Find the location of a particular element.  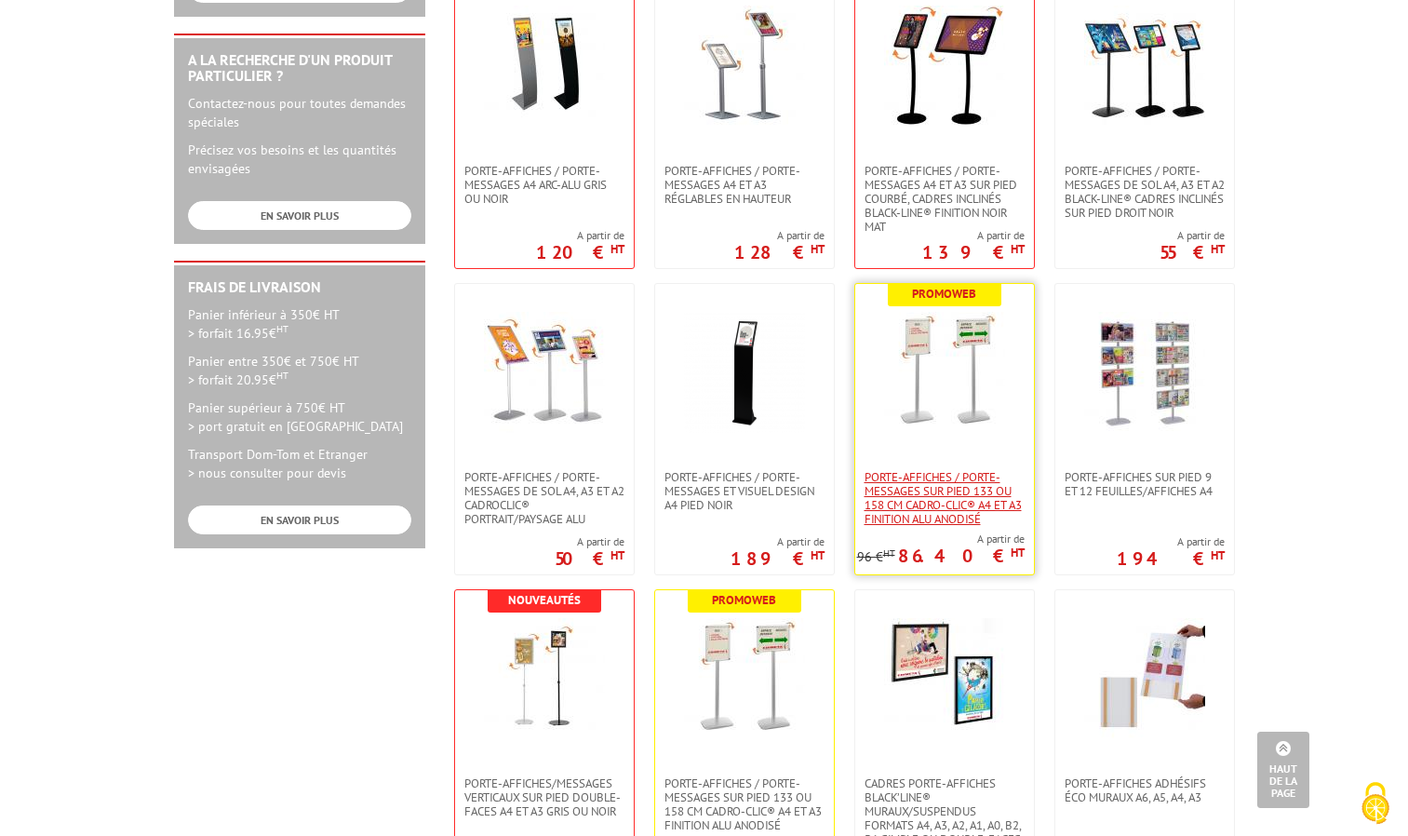

img: Porte-affiches/messages verticaux sur pied double-faces A4 et A3 Gris ou Noir is located at coordinates (545, 679).